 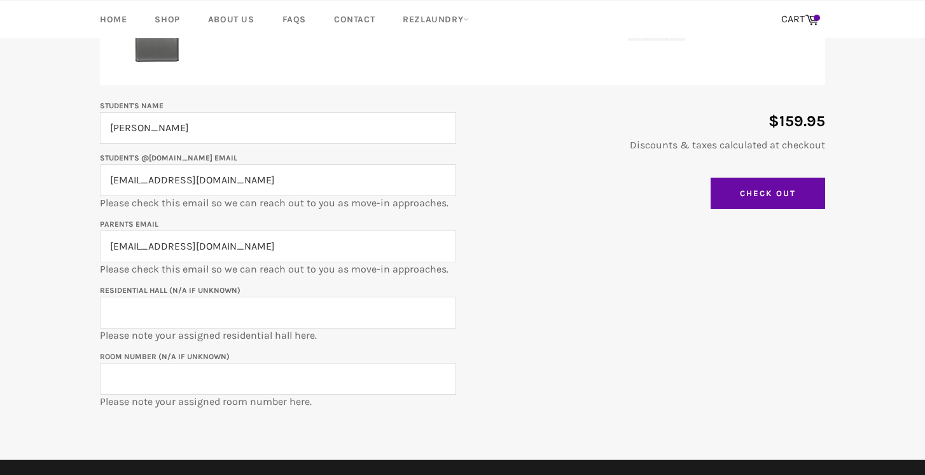 I want to click on label: Room Number (N/A if unknown), so click(x=165, y=356).